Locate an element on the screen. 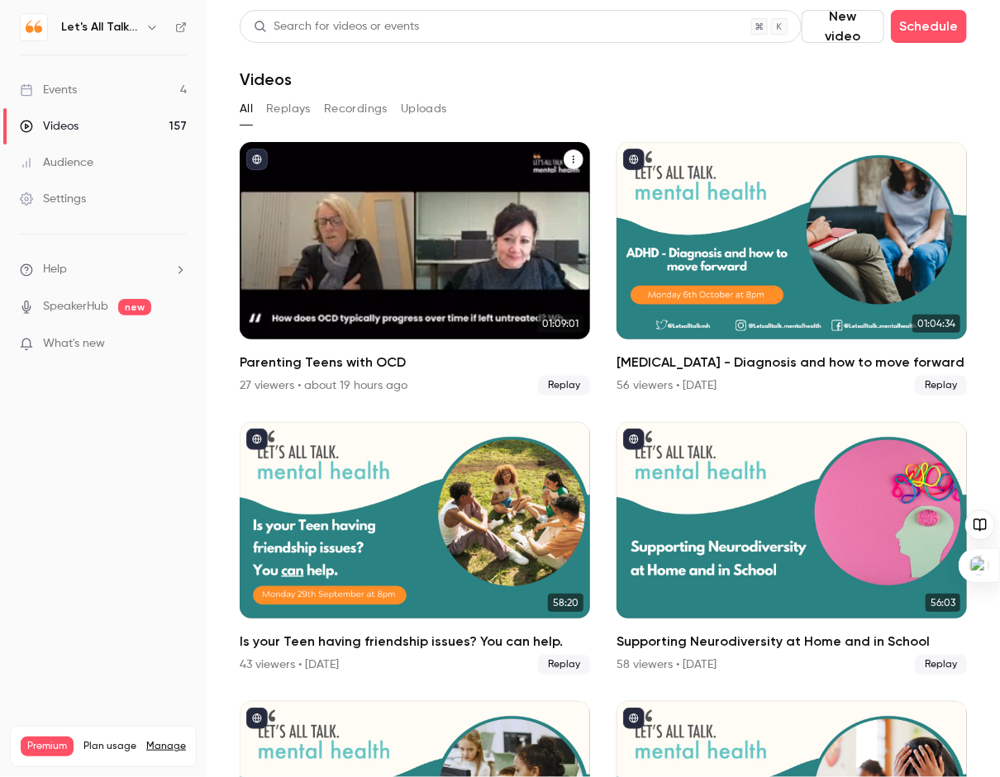 The image size is (1000, 777). span: What's new is located at coordinates (74, 344).